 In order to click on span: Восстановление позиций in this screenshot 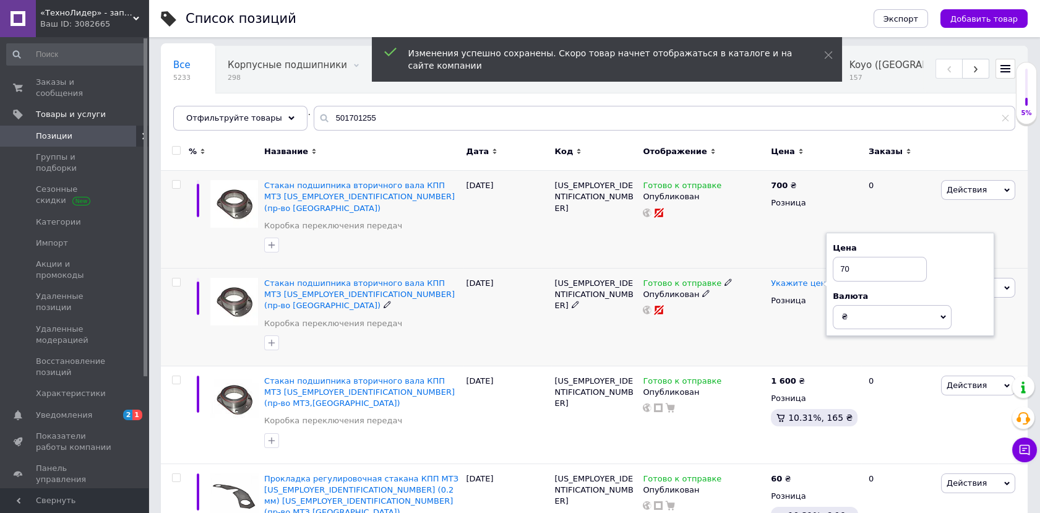, I will do `click(75, 367)`.